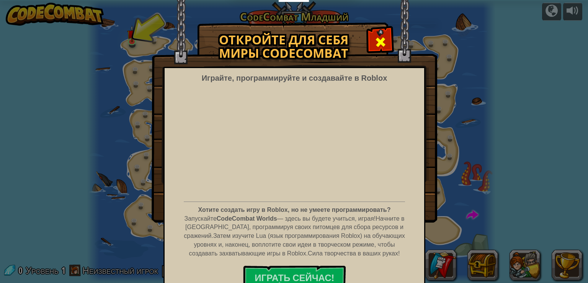 The image size is (588, 283). I want to click on ya-tr-span: — здесь вы будете учиться, играя!, so click(326, 218).